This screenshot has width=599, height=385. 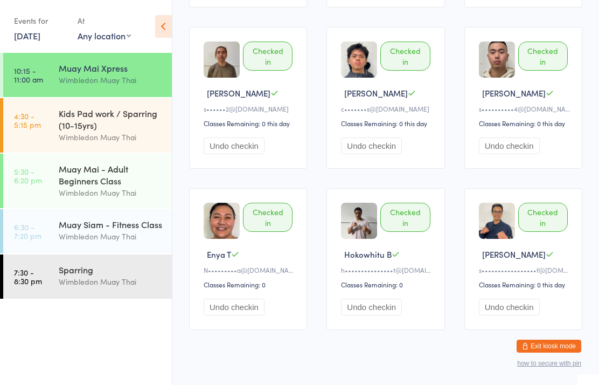 I want to click on img: image1641875431.png, so click(x=359, y=220).